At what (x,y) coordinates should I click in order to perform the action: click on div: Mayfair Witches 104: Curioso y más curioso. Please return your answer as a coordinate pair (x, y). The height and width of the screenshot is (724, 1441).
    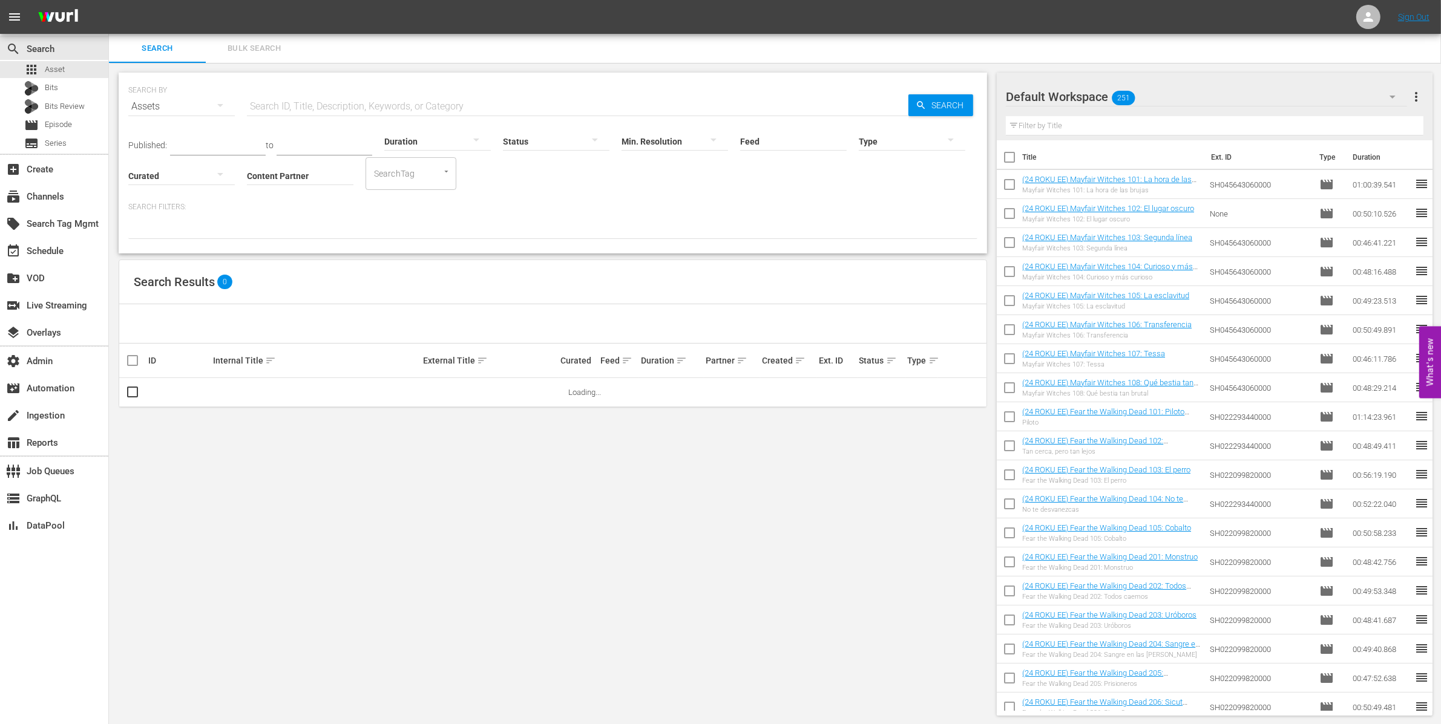
    Looking at the image, I should click on (1111, 277).